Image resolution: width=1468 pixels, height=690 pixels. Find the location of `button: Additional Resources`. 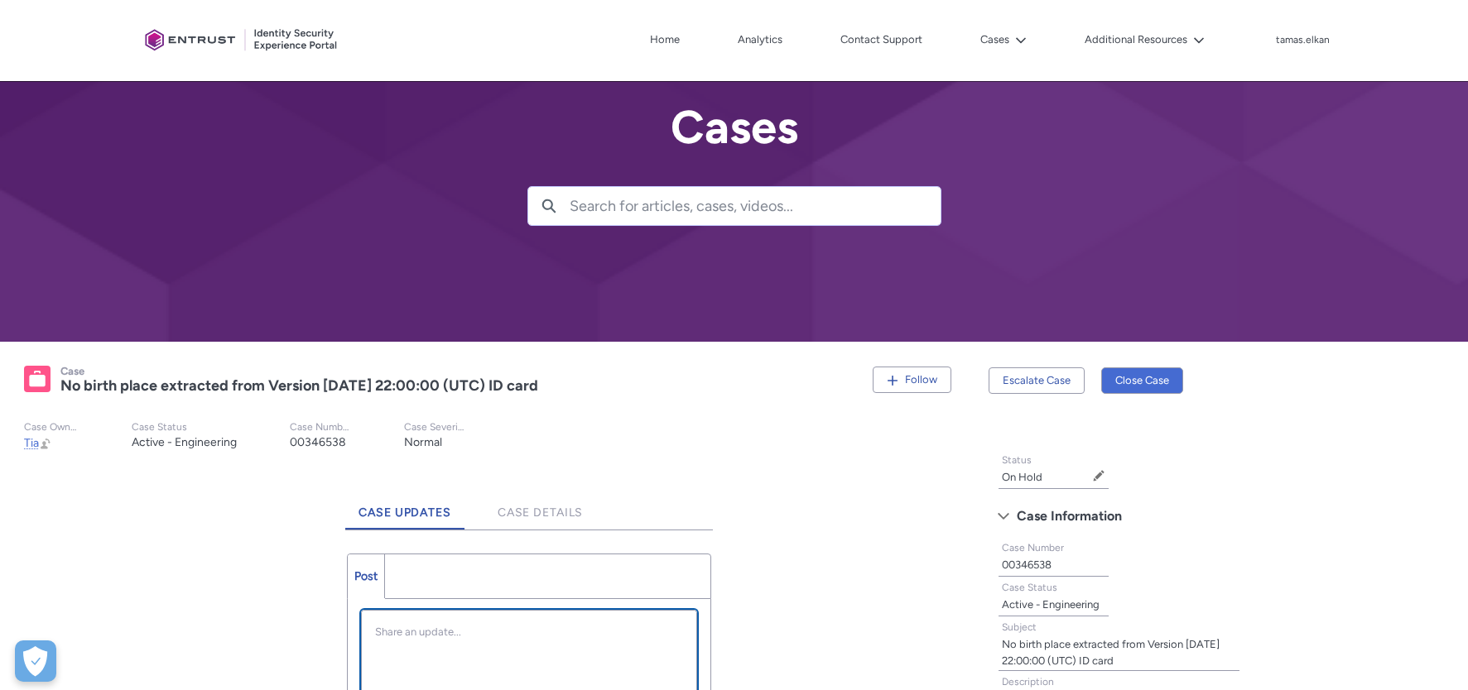

button: Additional Resources is located at coordinates (1144, 40).